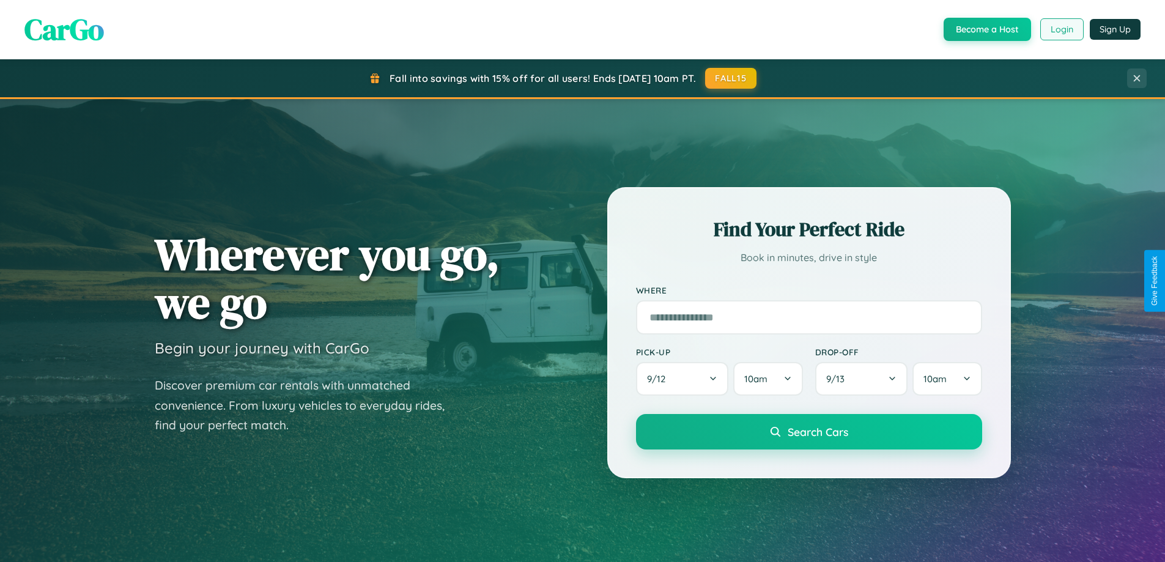  I want to click on button: 9/12, so click(682, 379).